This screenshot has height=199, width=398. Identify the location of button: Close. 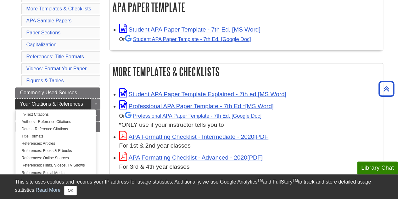
(70, 190).